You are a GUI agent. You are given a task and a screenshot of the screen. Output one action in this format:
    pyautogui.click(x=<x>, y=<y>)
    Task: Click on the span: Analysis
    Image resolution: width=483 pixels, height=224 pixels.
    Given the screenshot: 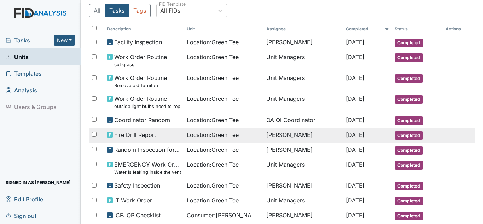 What is the action you would take?
    pyautogui.click(x=21, y=90)
    